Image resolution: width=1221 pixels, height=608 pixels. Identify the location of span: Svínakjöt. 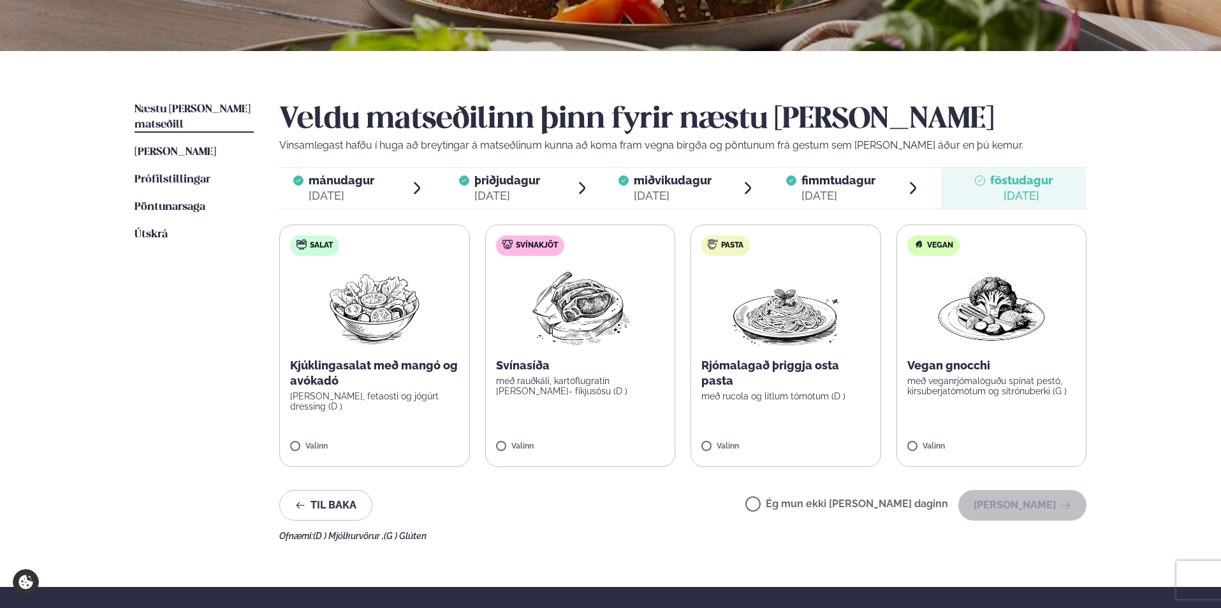
(537, 246).